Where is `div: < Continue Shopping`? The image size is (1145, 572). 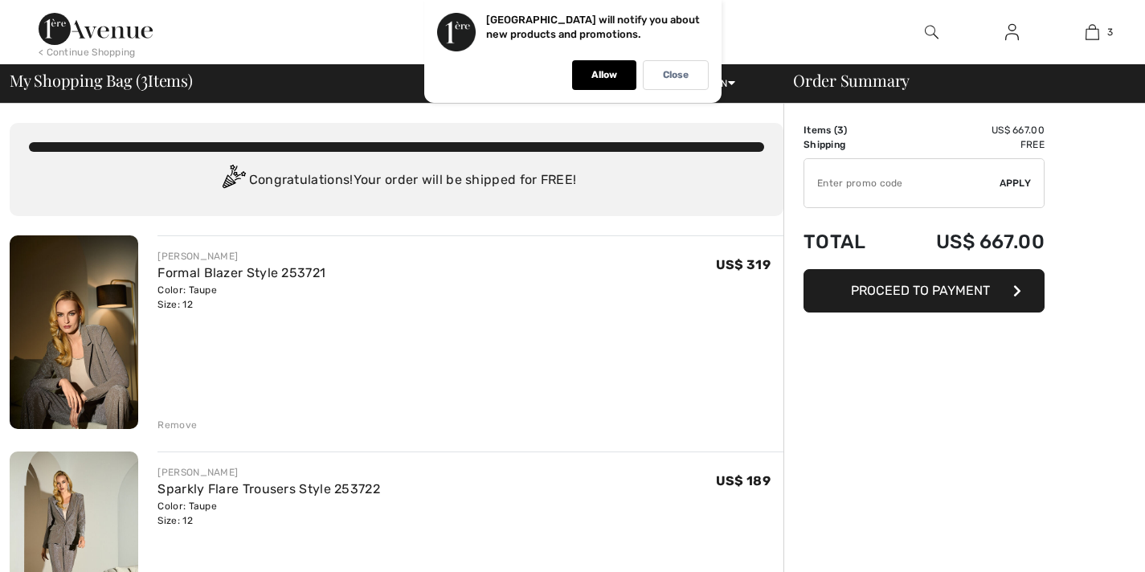
div: < Continue Shopping is located at coordinates (87, 52).